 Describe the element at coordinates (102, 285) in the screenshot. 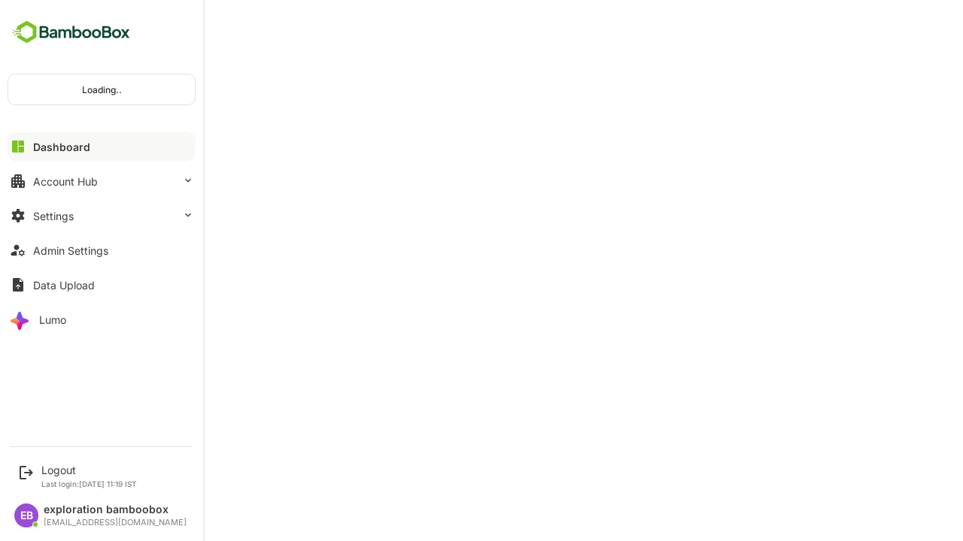

I see `button: Data Upload` at that location.